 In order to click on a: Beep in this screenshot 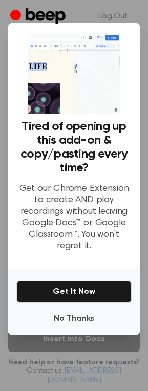, I will do `click(39, 16)`.